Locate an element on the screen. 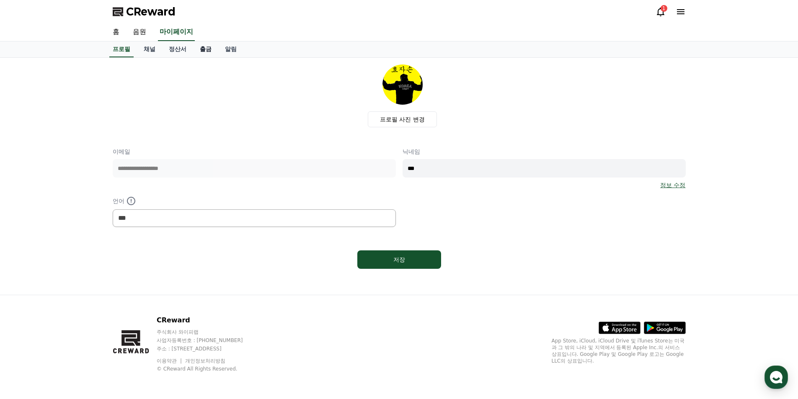  a: 개인정보처리방침 is located at coordinates (205, 361).